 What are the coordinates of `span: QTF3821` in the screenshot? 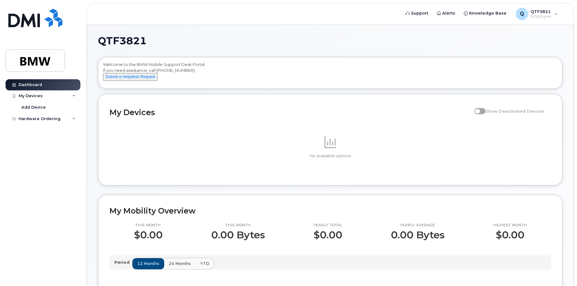 It's located at (122, 41).